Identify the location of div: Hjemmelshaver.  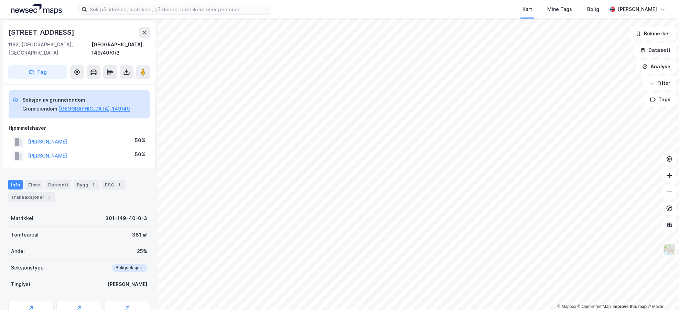
(79, 128).